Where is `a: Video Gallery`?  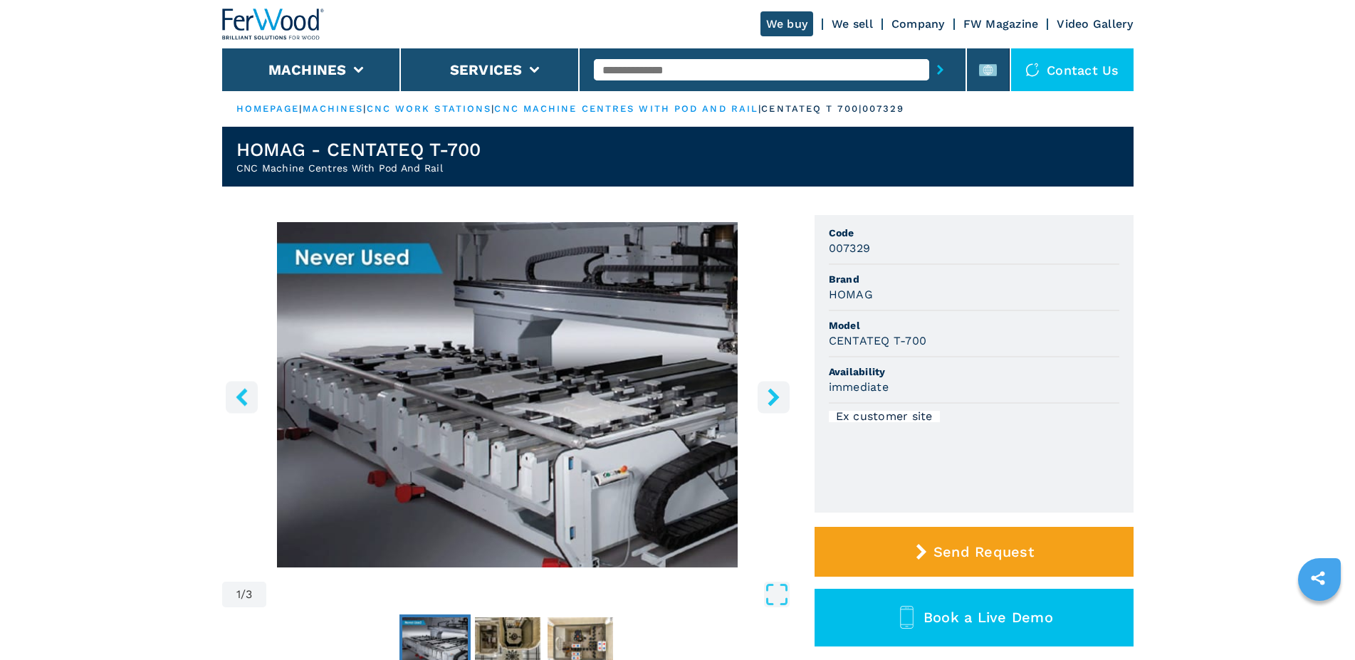 a: Video Gallery is located at coordinates (1094, 23).